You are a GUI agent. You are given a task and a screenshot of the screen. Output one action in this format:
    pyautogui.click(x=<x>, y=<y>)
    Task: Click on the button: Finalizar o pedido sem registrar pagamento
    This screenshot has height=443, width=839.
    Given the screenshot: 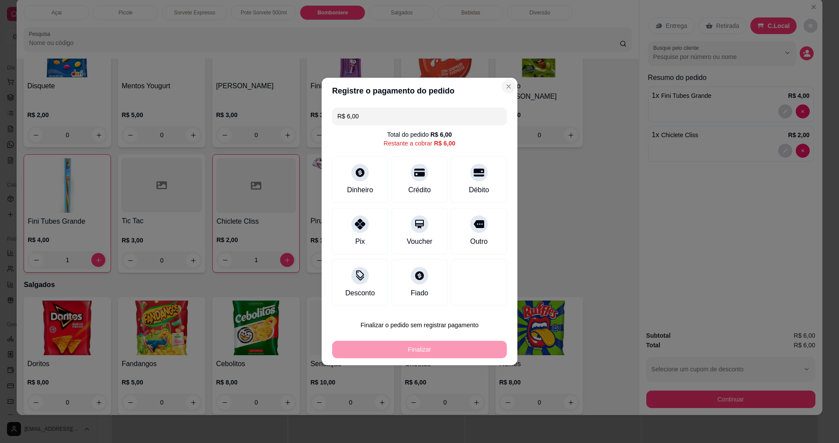 What is the action you would take?
    pyautogui.click(x=419, y=325)
    